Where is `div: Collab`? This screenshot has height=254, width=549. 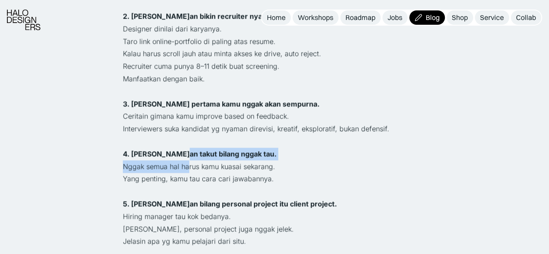
div: Collab is located at coordinates (526, 17).